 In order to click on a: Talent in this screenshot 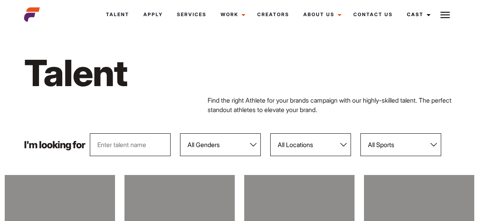, I will do `click(117, 15)`.